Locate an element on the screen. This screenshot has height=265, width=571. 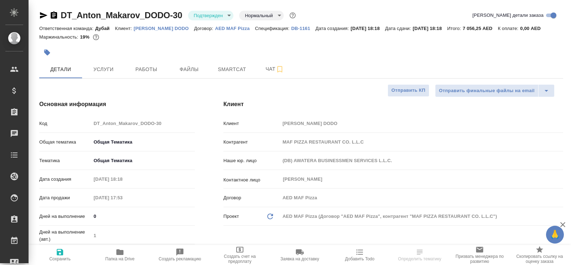
span: Детали is located at coordinates (61, 69).